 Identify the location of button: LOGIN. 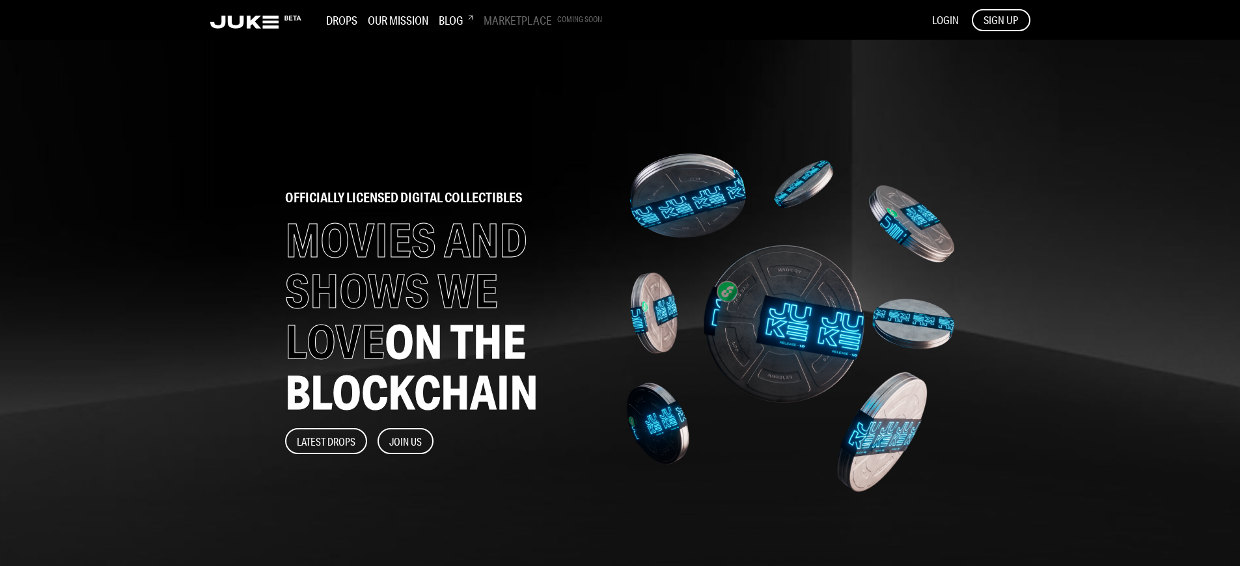
(945, 20).